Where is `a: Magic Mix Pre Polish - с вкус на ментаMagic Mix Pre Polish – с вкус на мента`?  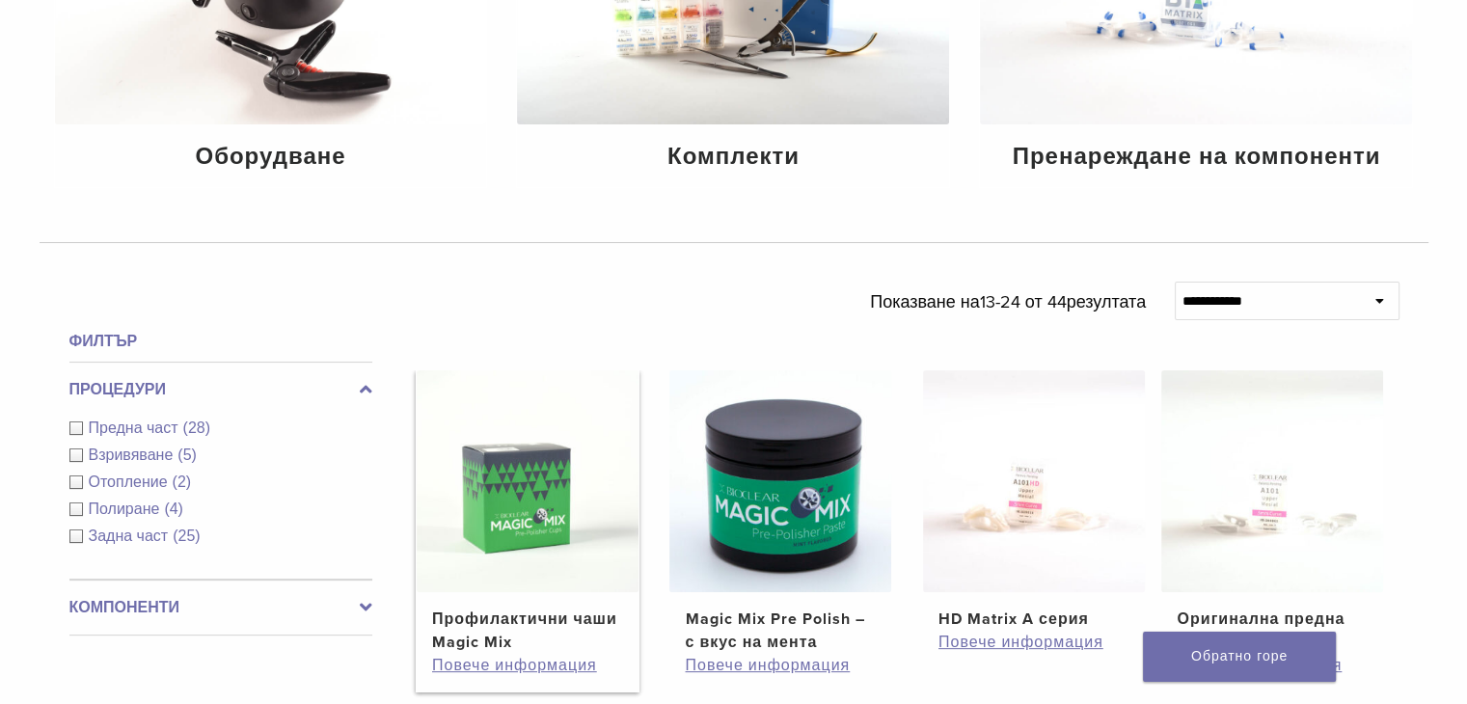 a: Magic Mix Pre Polish - с вкус на ментаMagic Mix Pre Polish – с вкус на мента is located at coordinates (780, 512).